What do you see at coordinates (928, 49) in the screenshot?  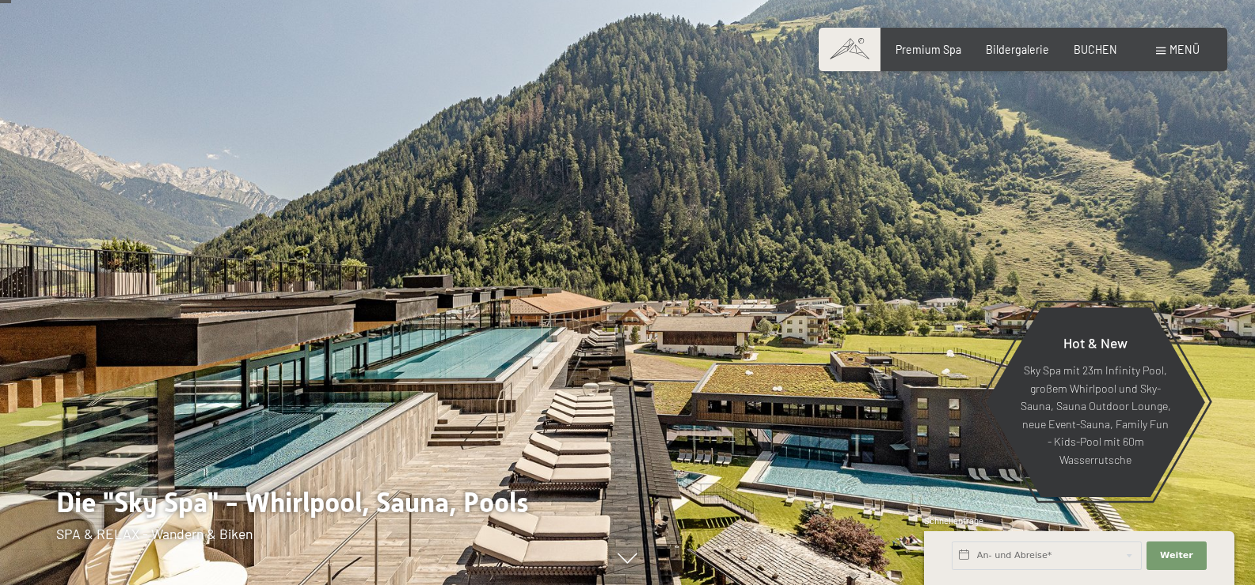 I see `span: Premium Spa` at bounding box center [928, 49].